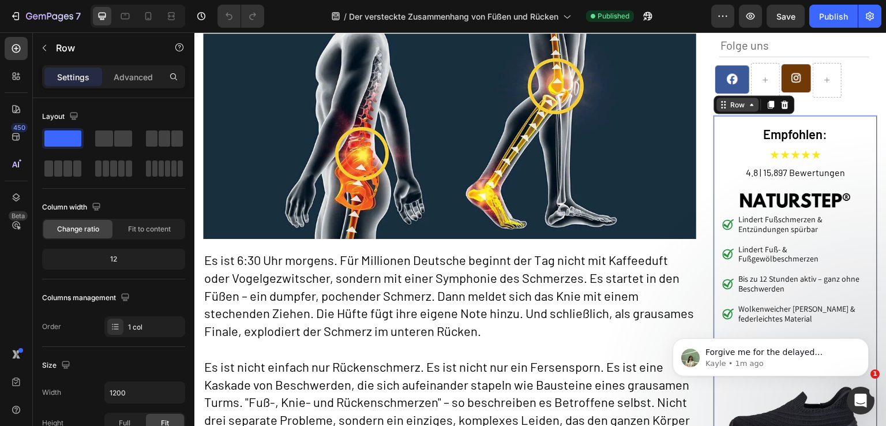 The width and height of the screenshot is (886, 426). What do you see at coordinates (145, 392) in the screenshot?
I see `input: Auto` at bounding box center [145, 392].